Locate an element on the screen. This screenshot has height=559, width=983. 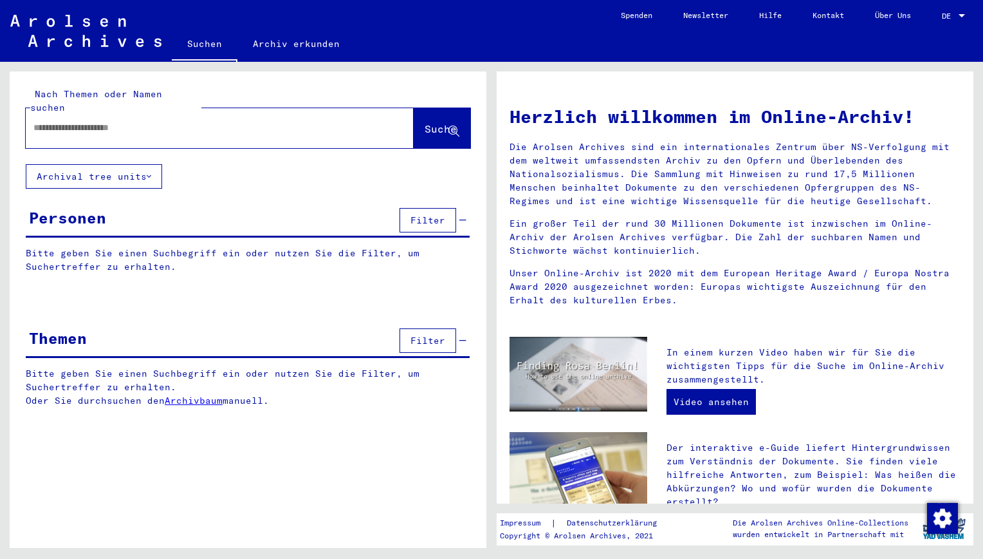
div: Themen is located at coordinates (58, 338).